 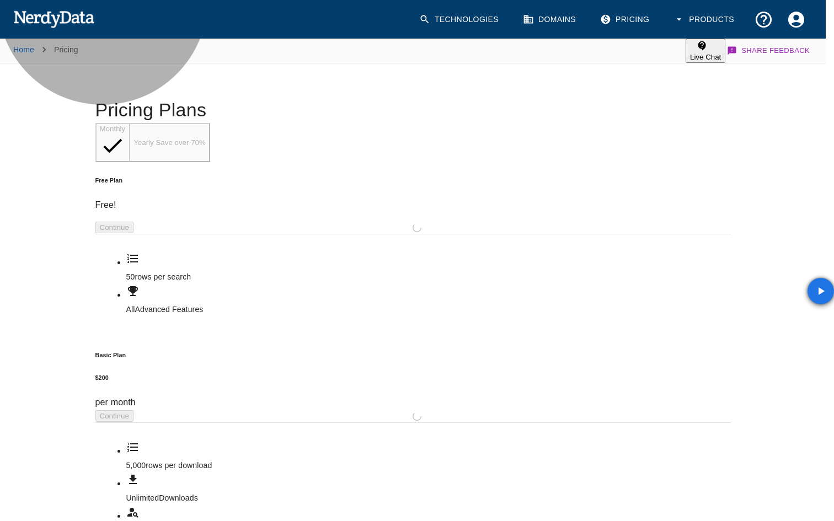 What do you see at coordinates (413, 110) in the screenshot?
I see `h1: Pricing Plans` at bounding box center [413, 110].